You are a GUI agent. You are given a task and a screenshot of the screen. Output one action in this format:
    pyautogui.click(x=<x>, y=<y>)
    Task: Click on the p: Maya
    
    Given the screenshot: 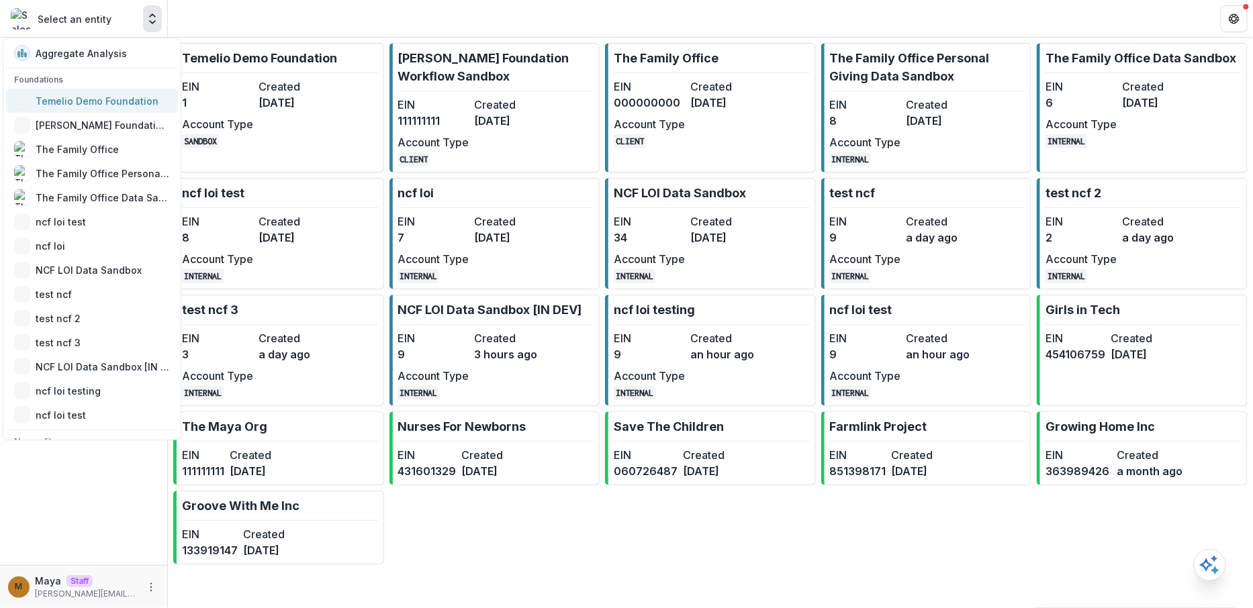 What is the action you would take?
    pyautogui.click(x=48, y=581)
    